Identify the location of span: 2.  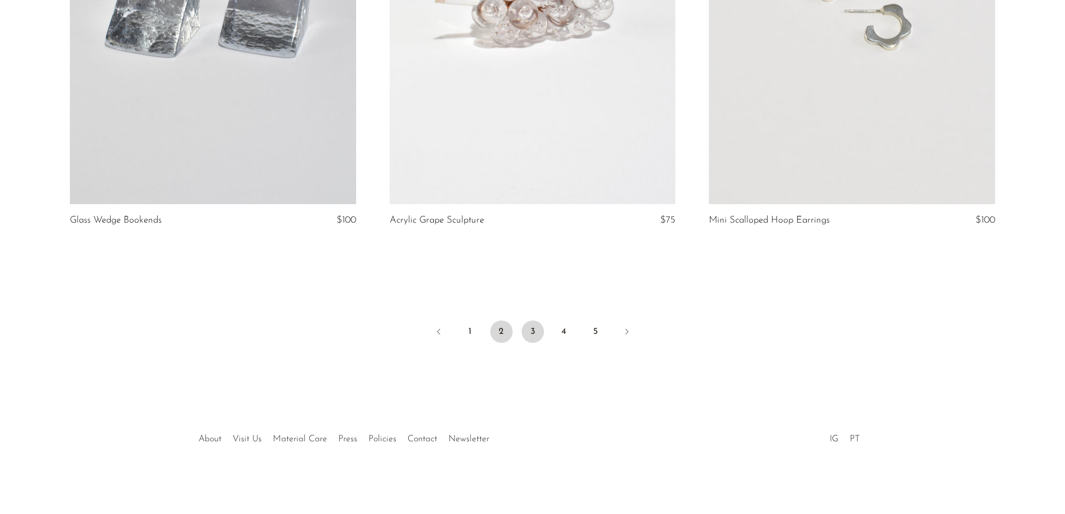
(501, 331).